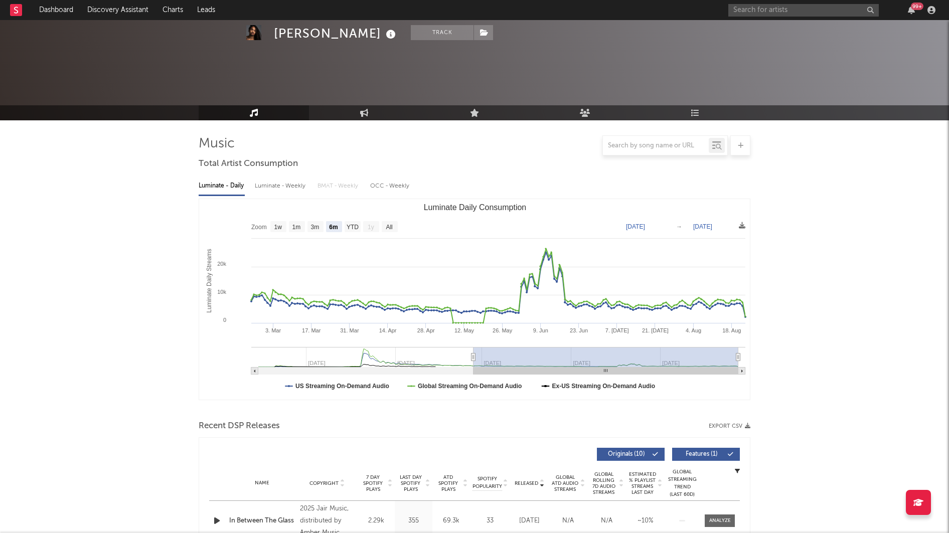  Describe the element at coordinates (731, 330) in the screenshot. I see `text: 18. Aug` at that location.